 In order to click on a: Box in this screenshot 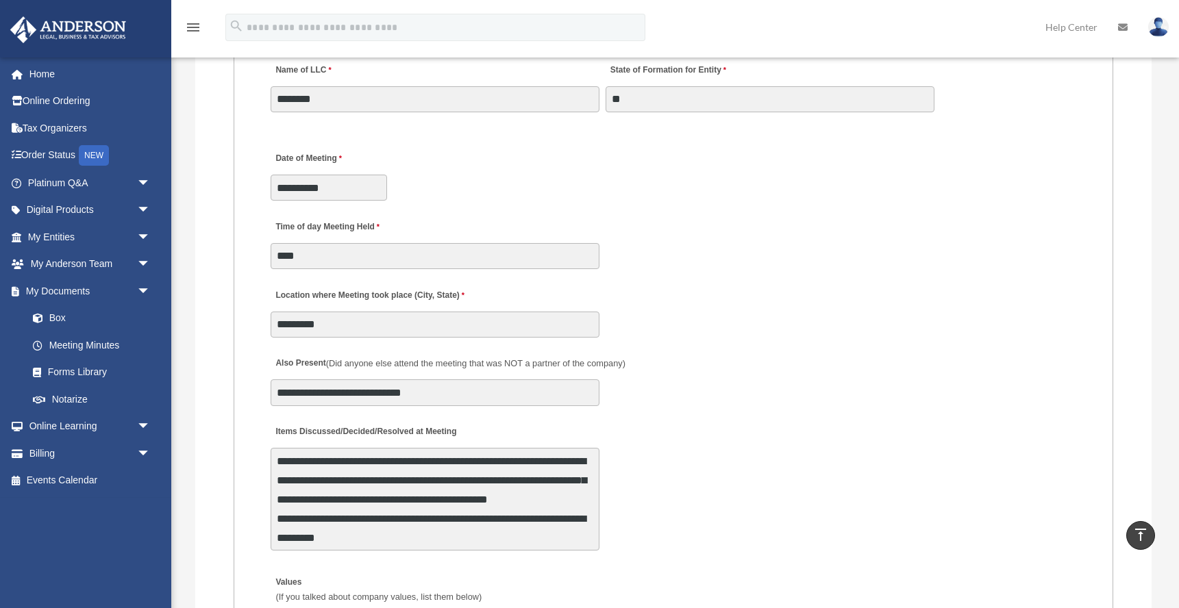, I will do `click(95, 319)`.